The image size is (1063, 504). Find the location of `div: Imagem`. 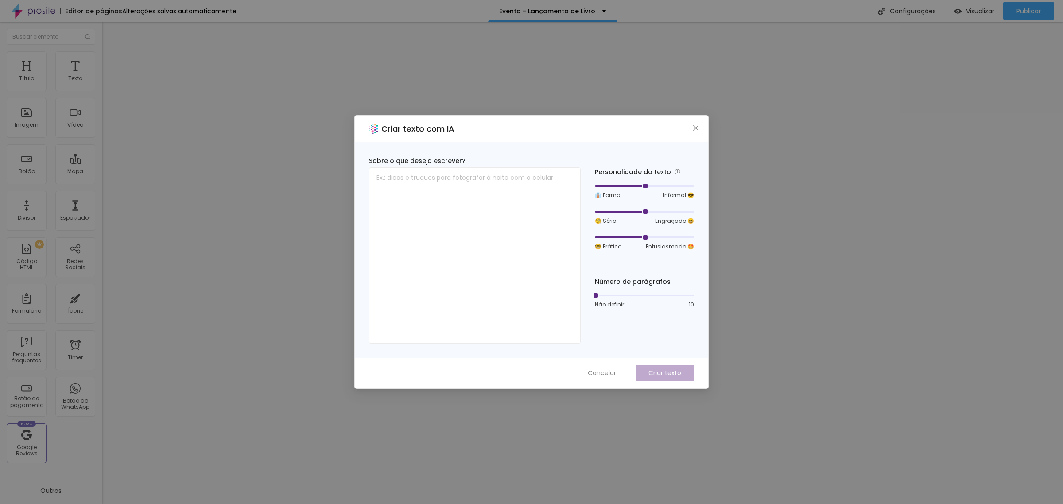

div: Imagem is located at coordinates (27, 125).